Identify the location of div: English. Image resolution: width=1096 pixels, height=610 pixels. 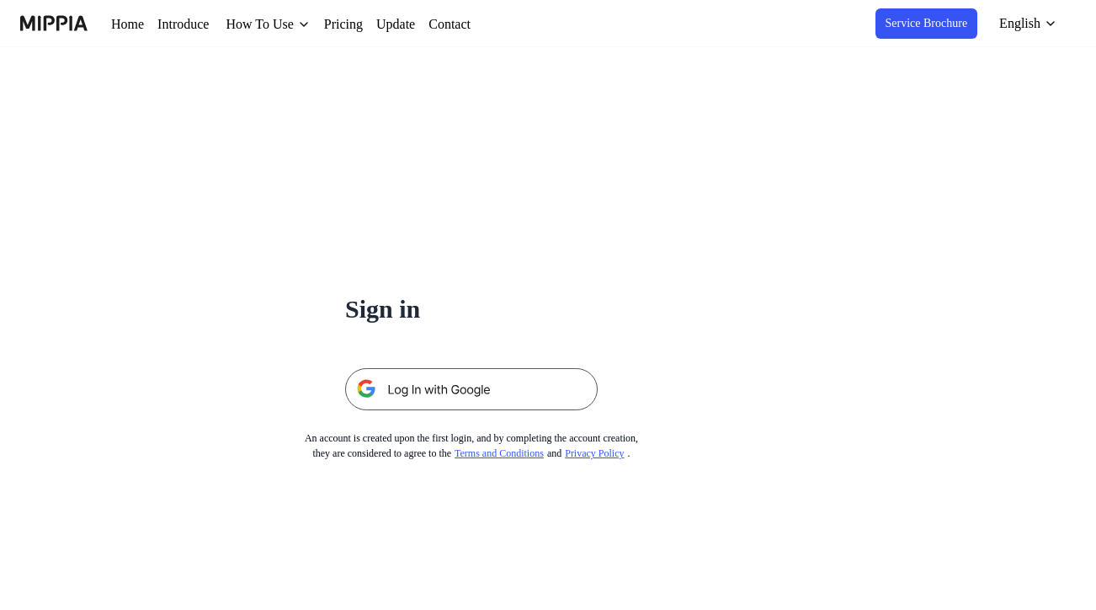
(1019, 24).